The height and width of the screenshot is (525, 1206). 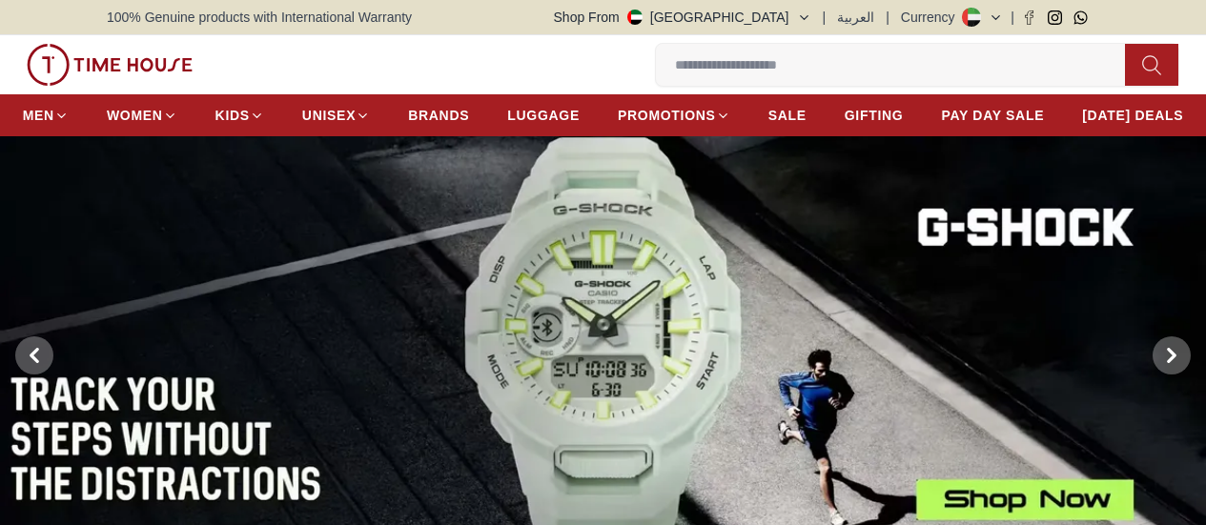 What do you see at coordinates (543, 115) in the screenshot?
I see `a: LUGGAGE` at bounding box center [543, 115].